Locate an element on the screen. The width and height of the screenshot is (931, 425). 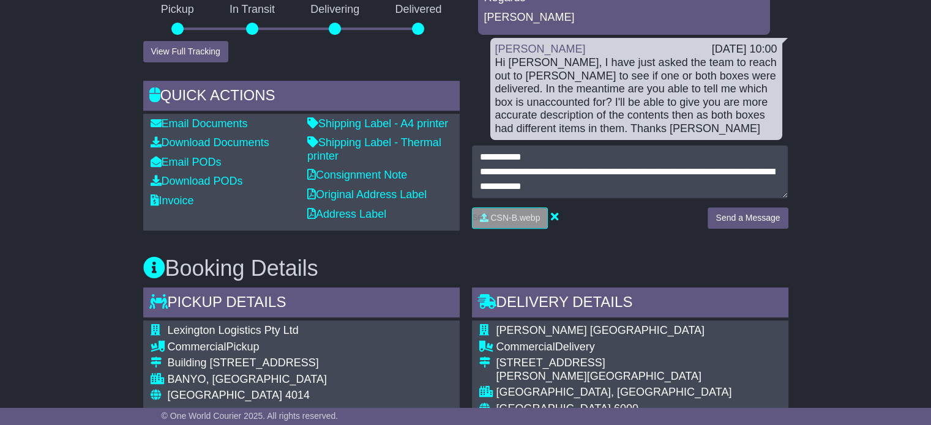
p: Delivering is located at coordinates (335, 10).